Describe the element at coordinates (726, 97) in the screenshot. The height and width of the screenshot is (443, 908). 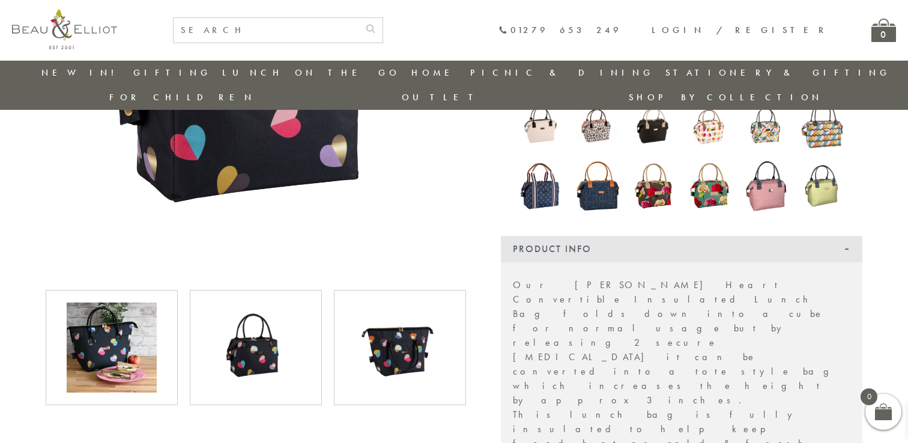
I see `a: Shop by collection` at that location.